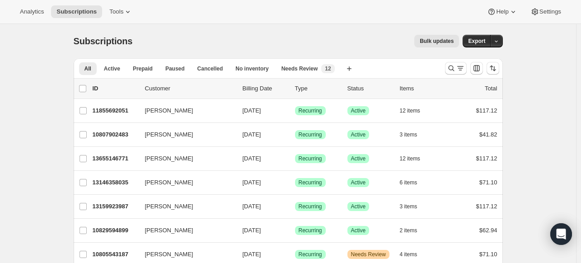  Describe the element at coordinates (476, 41) in the screenshot. I see `span: Export` at that location.